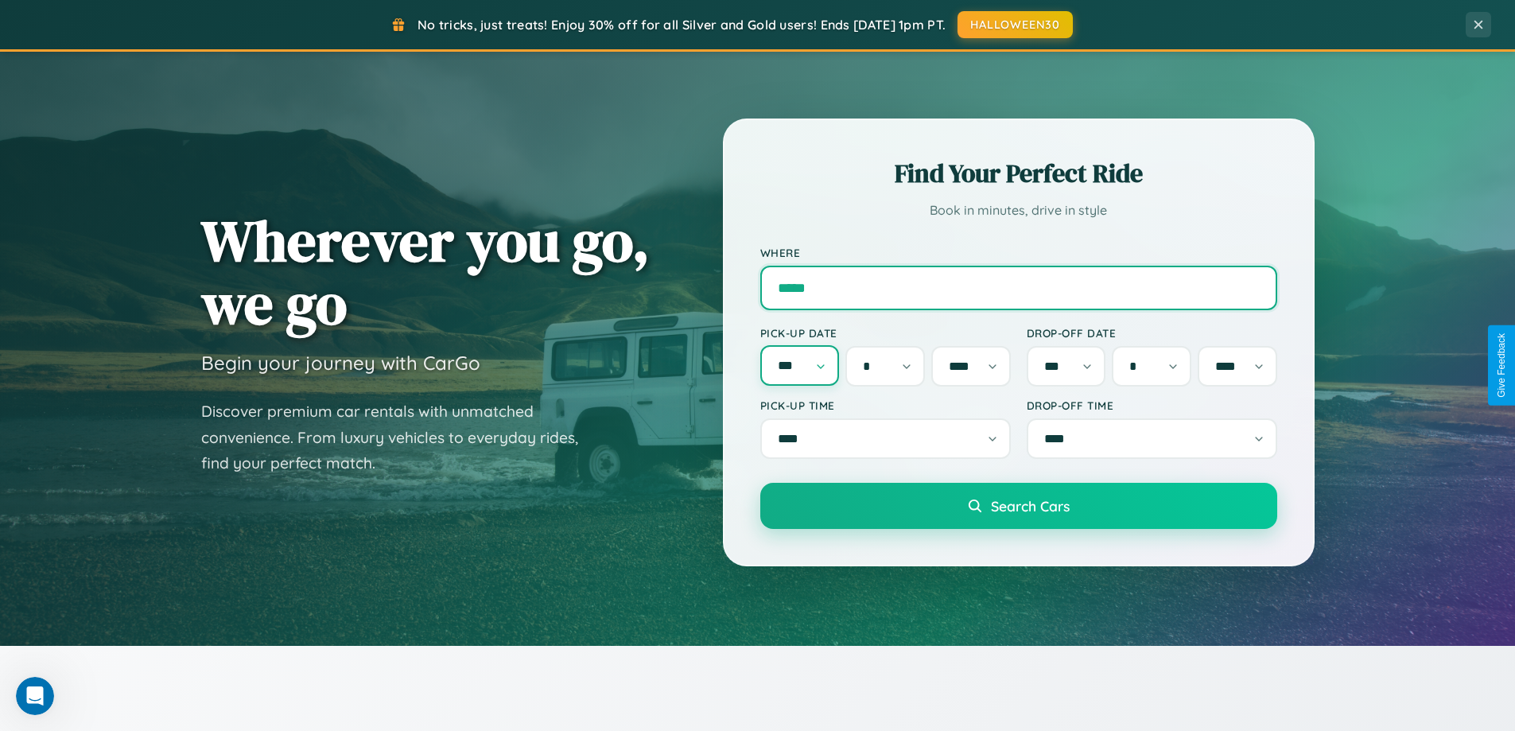  I want to click on label: Pick-up Time, so click(885, 405).